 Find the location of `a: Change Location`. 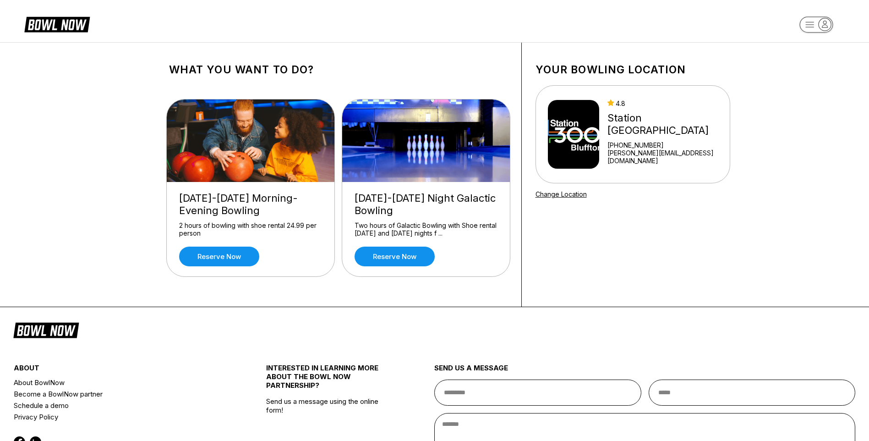

a: Change Location is located at coordinates (561, 194).